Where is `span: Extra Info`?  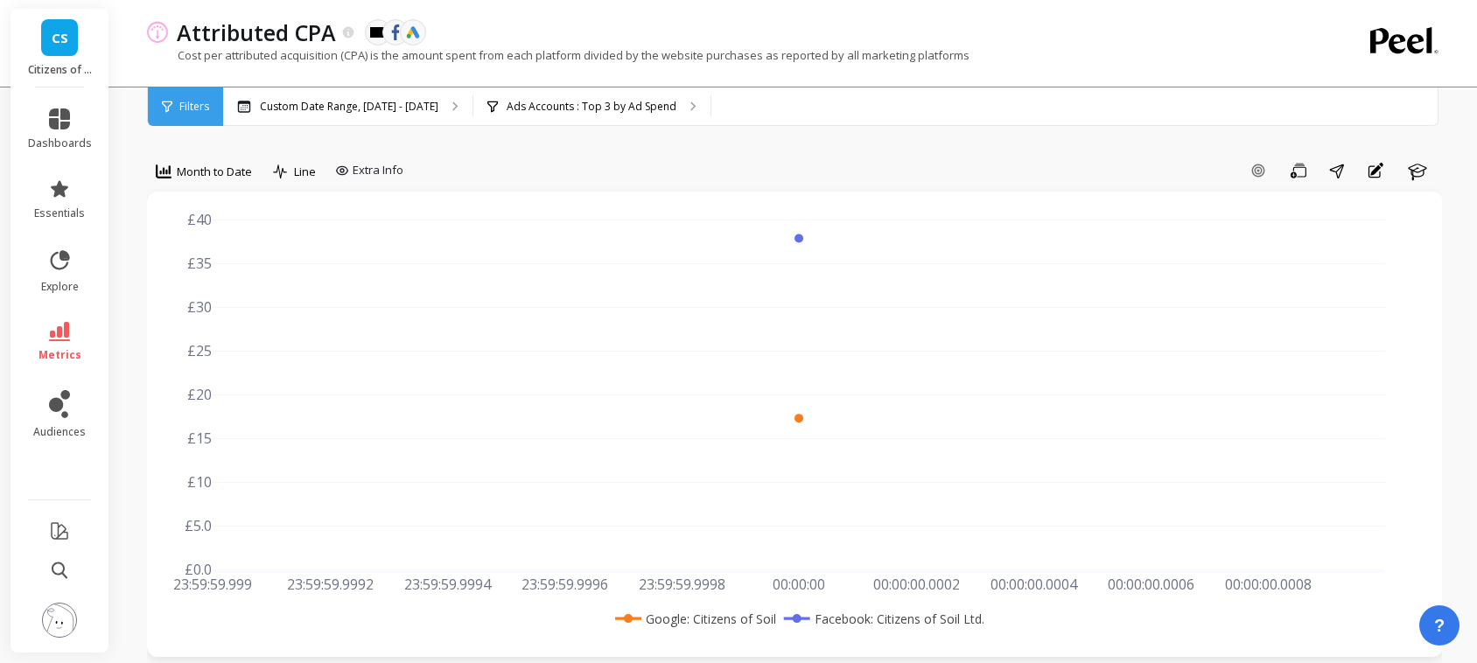
span: Extra Info is located at coordinates (378, 171).